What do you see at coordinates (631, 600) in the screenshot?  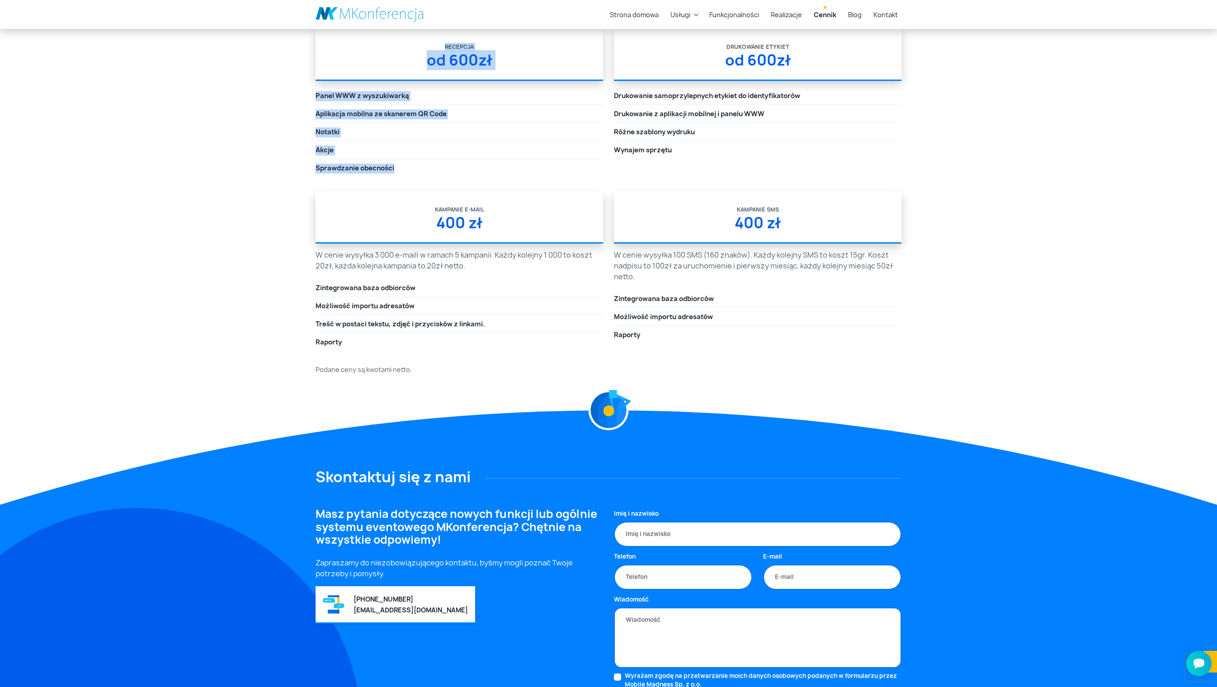 I see `label: Wiadomość` at bounding box center [631, 600].